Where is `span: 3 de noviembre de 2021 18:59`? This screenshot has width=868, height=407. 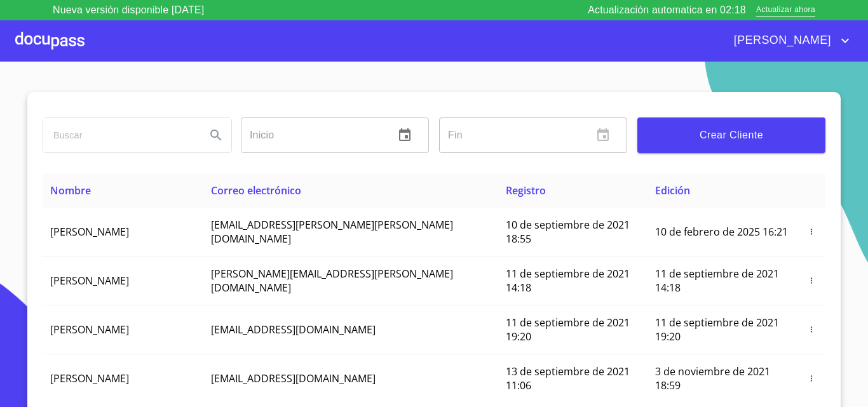 span: 3 de noviembre de 2021 18:59 is located at coordinates (712, 379).